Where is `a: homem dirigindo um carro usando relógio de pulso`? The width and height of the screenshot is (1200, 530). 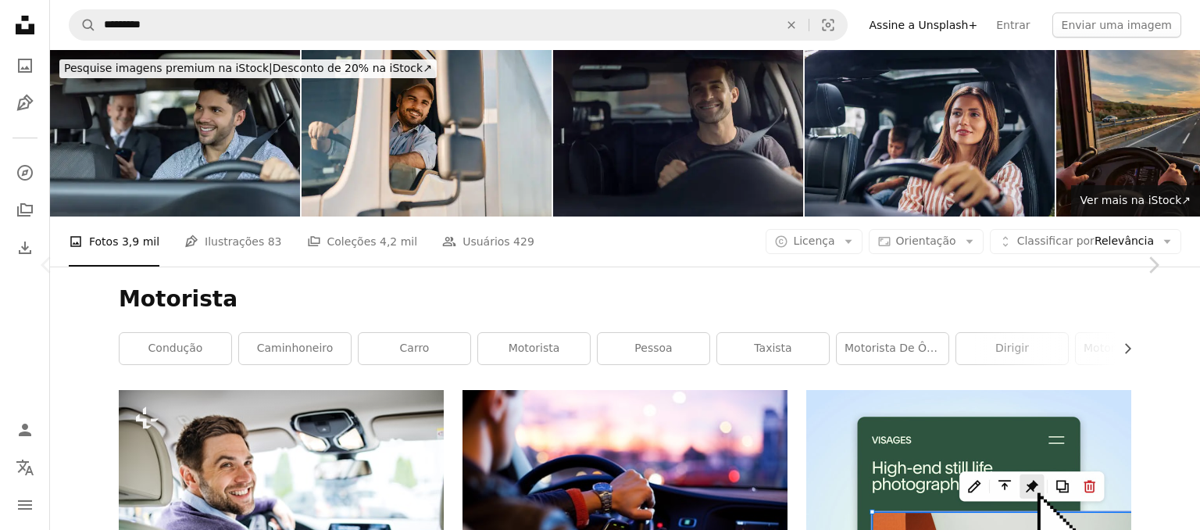 a: homem dirigindo um carro usando relógio de pulso is located at coordinates (625, 498).